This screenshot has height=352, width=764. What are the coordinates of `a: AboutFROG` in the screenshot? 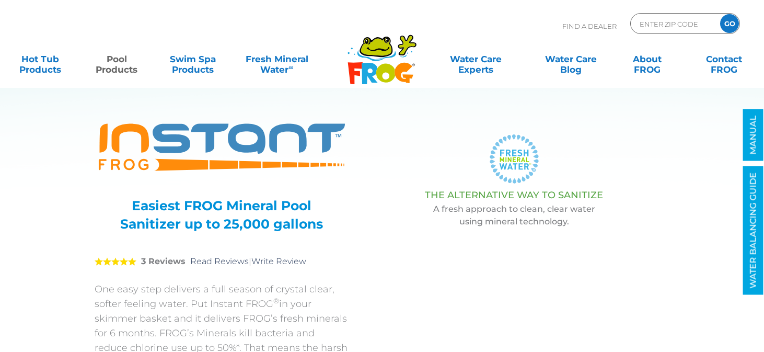 It's located at (647, 59).